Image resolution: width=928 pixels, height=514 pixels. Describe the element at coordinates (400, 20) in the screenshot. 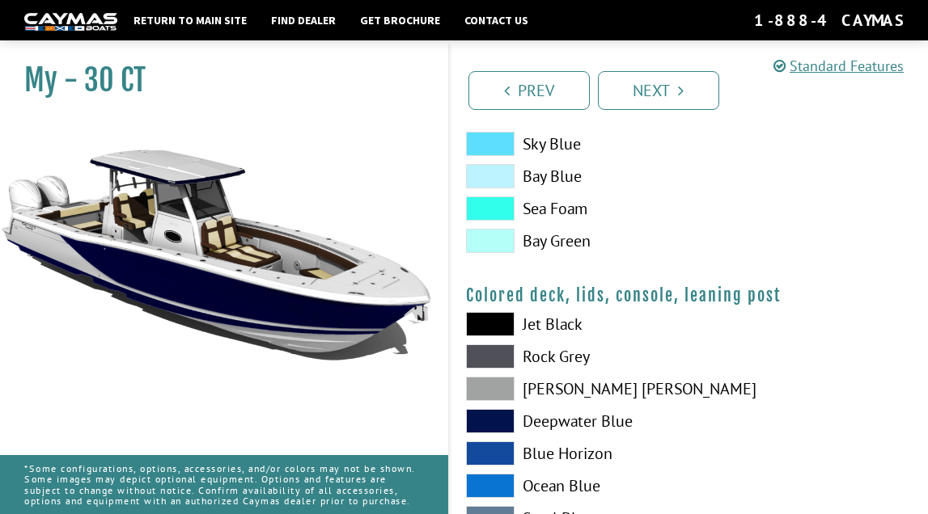

I see `a: Get Brochure` at that location.